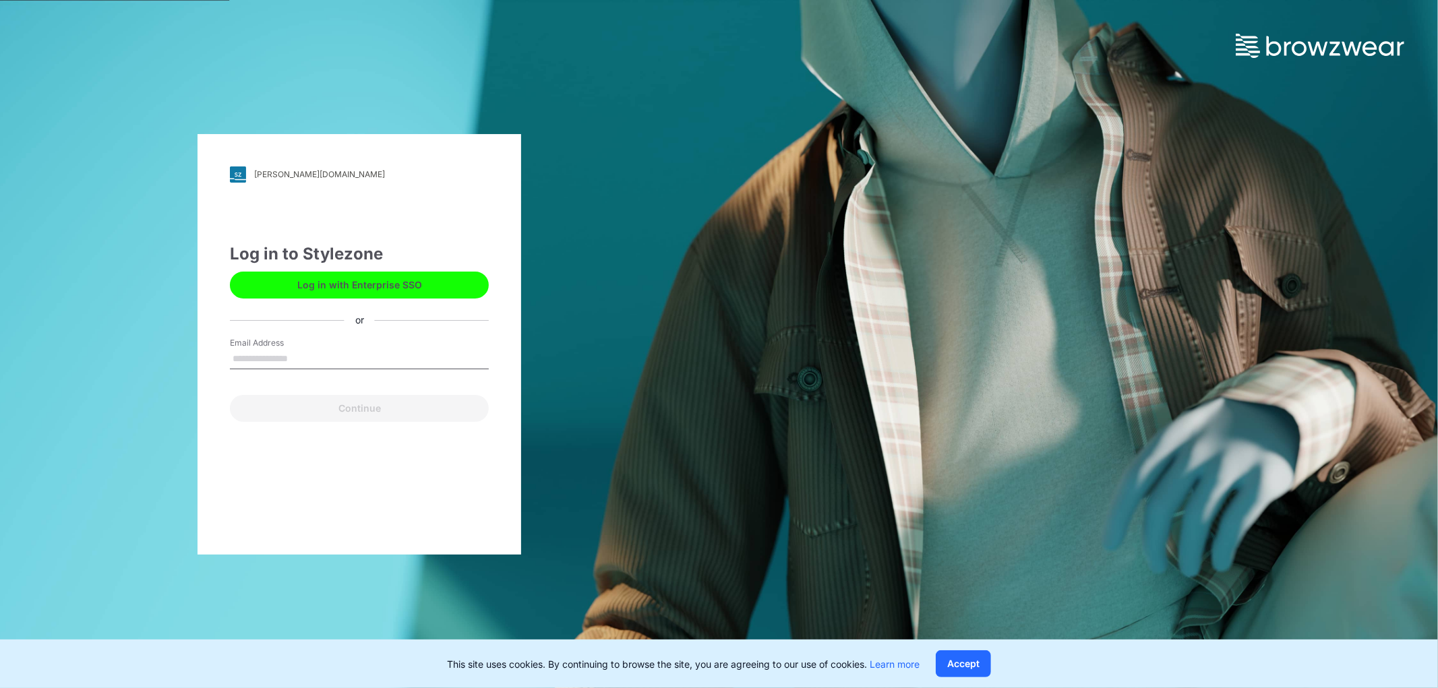 This screenshot has width=1438, height=688. What do you see at coordinates (683, 664) in the screenshot?
I see `p: This site uses cookies. By continuing to browse the site, you are agreeing to our use of cookies.` at bounding box center [683, 664].